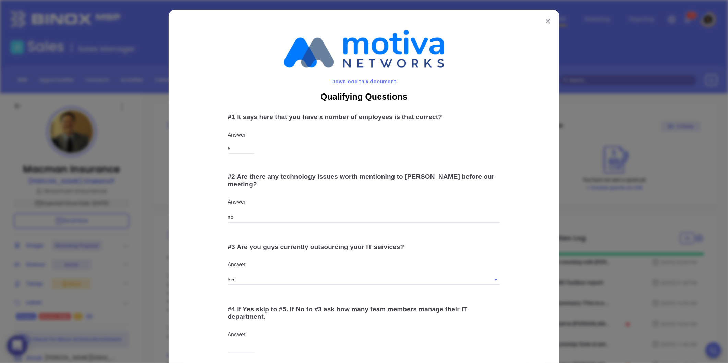 Image resolution: width=728 pixels, height=363 pixels. What do you see at coordinates (548, 21) in the screenshot?
I see `img: close modal` at bounding box center [548, 21].